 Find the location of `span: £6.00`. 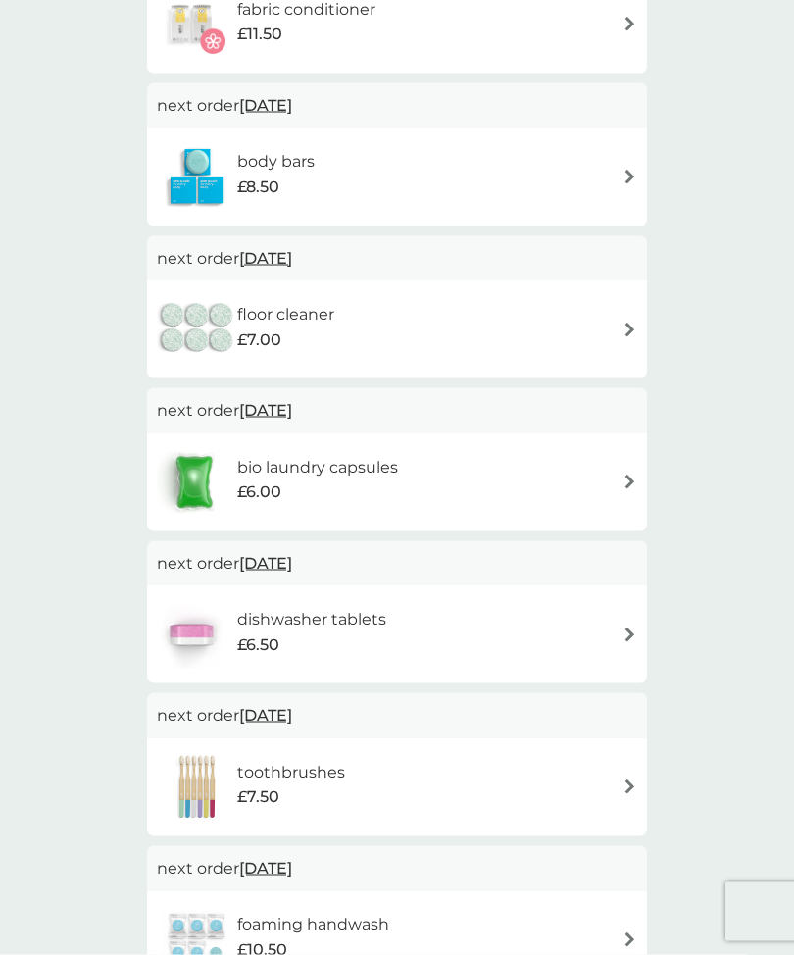

span: £6.00 is located at coordinates (259, 492).